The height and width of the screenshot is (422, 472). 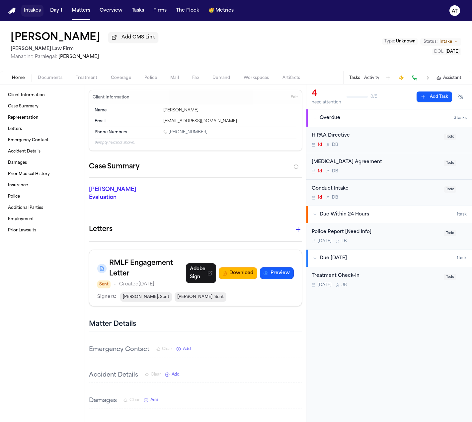 What do you see at coordinates (195, 143) in the screenshot?
I see `p: 9 empty fields not shown.` at bounding box center [195, 143].